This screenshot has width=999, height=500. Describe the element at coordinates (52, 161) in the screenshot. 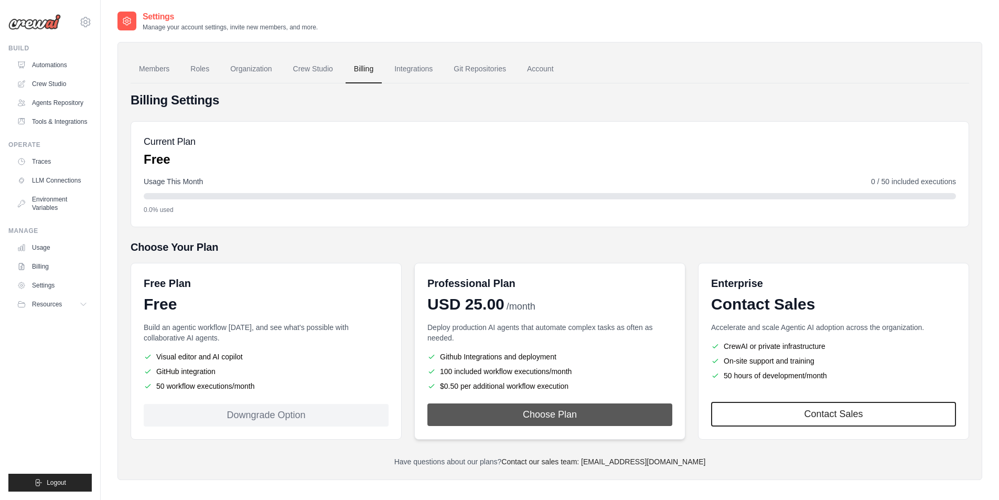

I see `a: Traces` at that location.